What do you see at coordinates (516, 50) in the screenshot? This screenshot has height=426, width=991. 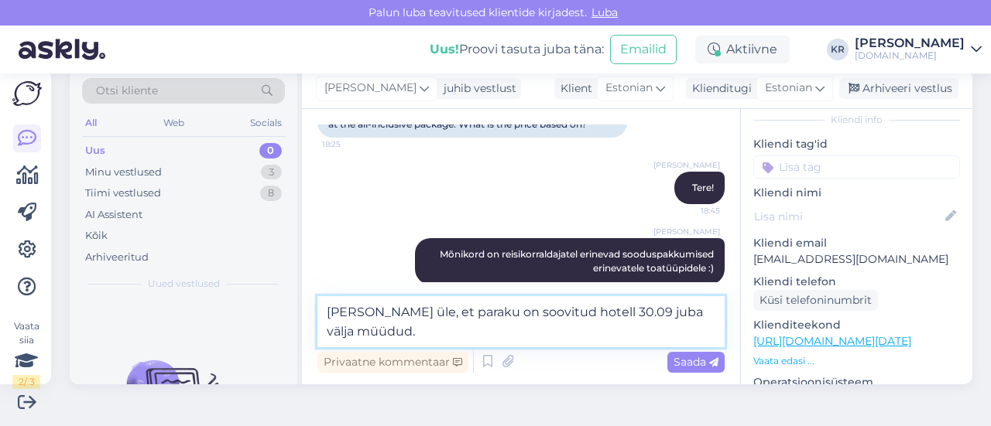 I see `div: Proovi tasuta juba täna:` at bounding box center [516, 50].